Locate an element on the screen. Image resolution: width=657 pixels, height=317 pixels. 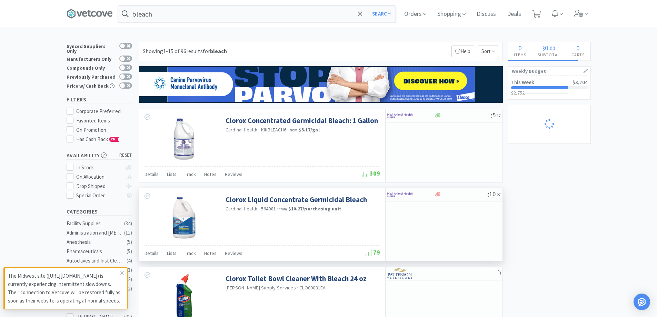
span: for is located at coordinates (215, 51).